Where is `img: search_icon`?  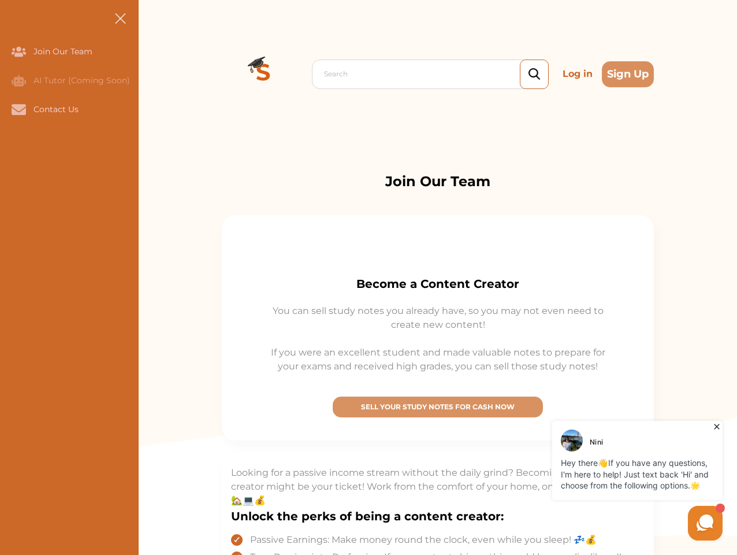
img: search_icon is located at coordinates (534, 74).